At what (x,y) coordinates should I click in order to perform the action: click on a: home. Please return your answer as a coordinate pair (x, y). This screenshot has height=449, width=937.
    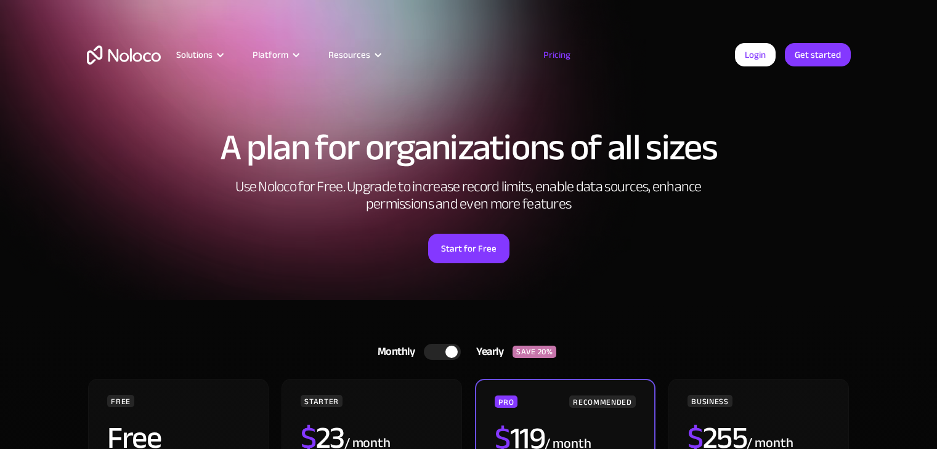
    Looking at the image, I should click on (124, 55).